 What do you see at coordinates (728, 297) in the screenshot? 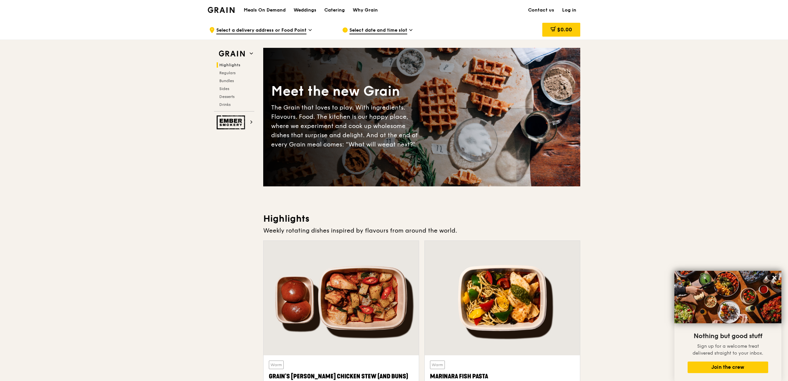
I see `img: DSC07876-Edit02-Large.jpeg` at bounding box center [728, 297].